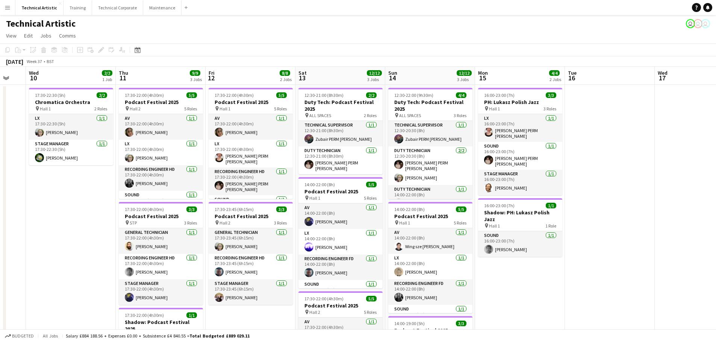  Describe the element at coordinates (46, 36) in the screenshot. I see `span: Jobs` at that location.